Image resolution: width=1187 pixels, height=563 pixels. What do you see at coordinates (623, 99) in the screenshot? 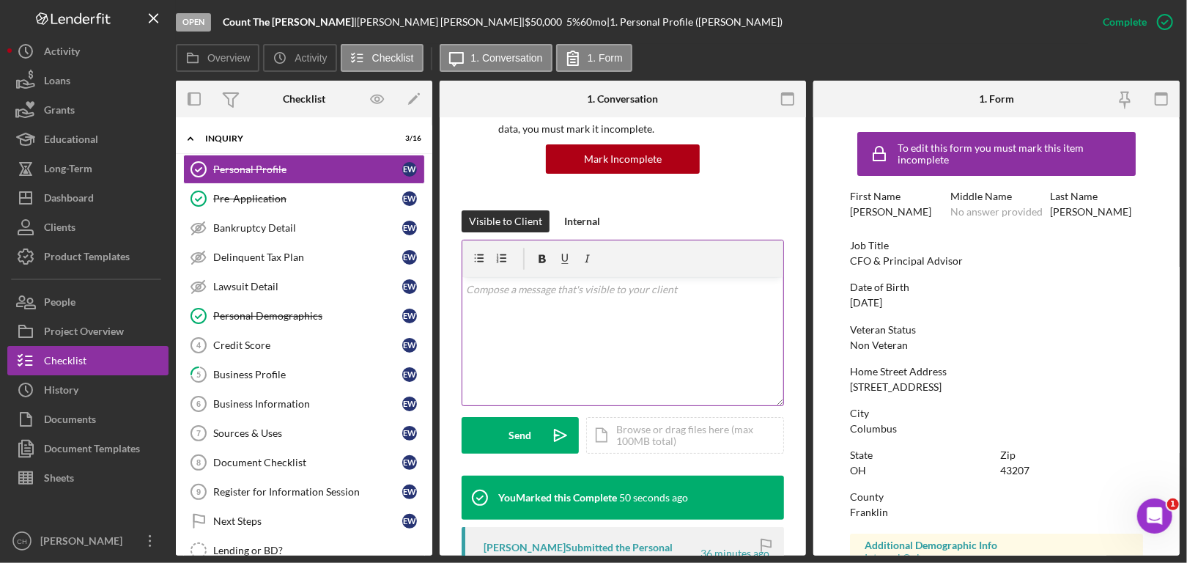
I see `div: 1. Conversation` at bounding box center [623, 99].